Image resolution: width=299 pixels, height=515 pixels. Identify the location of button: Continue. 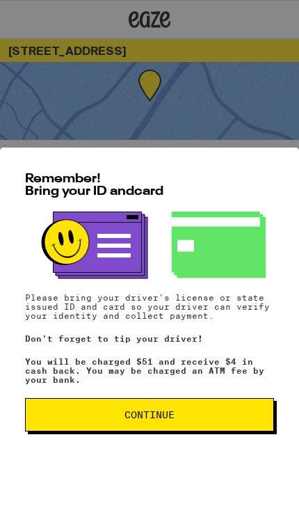
(150, 415).